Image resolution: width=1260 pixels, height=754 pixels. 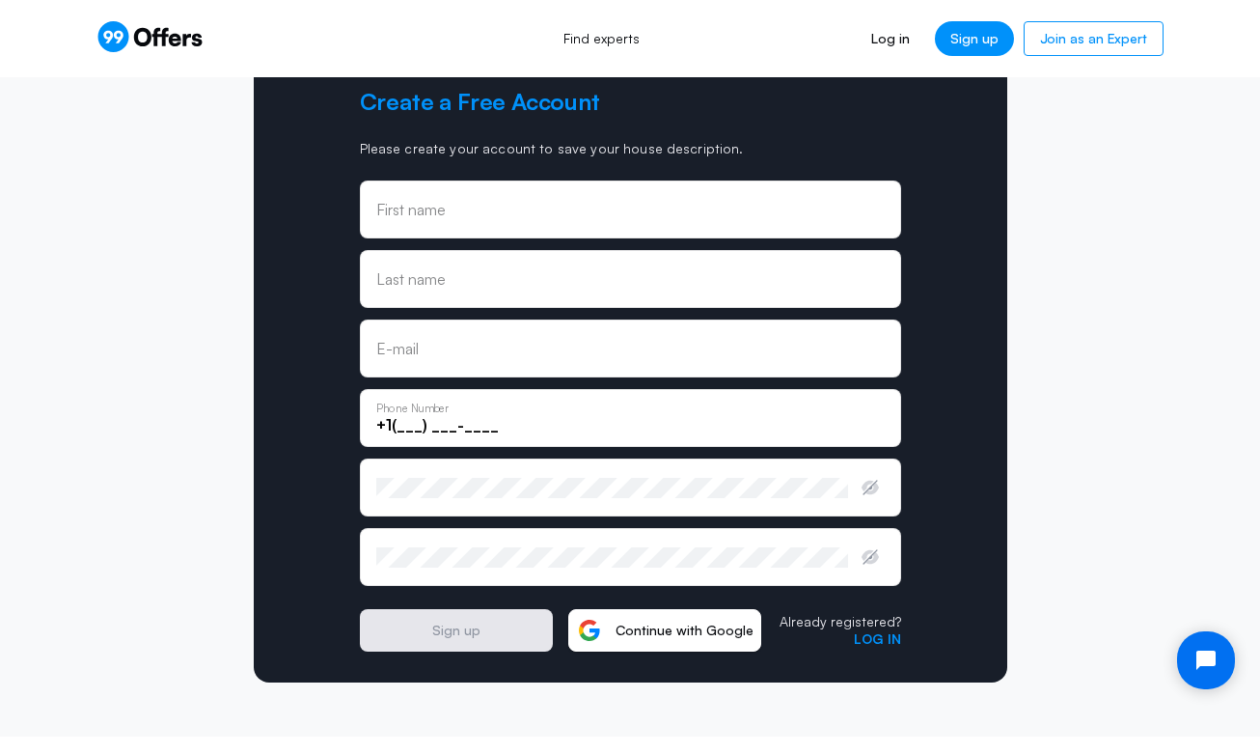 What do you see at coordinates (665, 630) in the screenshot?
I see `button: Continue with Google` at bounding box center [665, 630].